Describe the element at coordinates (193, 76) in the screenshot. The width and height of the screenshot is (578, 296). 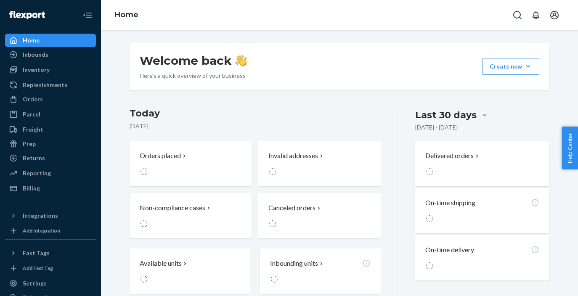
I see `p: Here’s a quick overview of your business` at that location.